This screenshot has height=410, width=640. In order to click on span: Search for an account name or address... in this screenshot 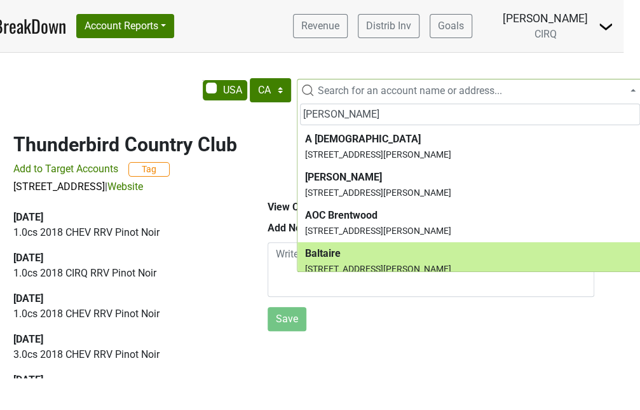, I will do `click(410, 90)`.